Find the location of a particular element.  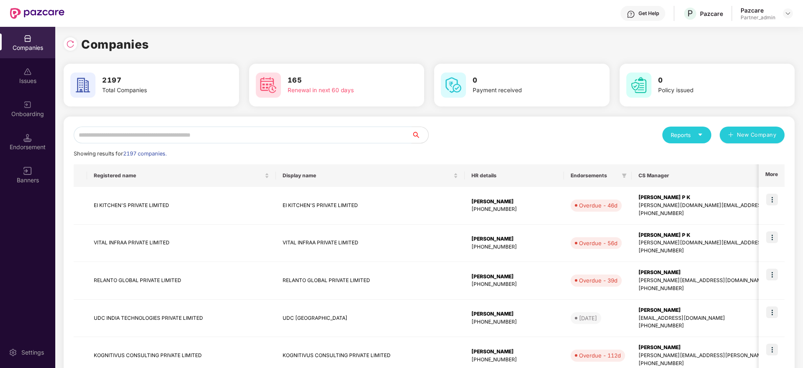

div: Partner_admin is located at coordinates (758, 18).